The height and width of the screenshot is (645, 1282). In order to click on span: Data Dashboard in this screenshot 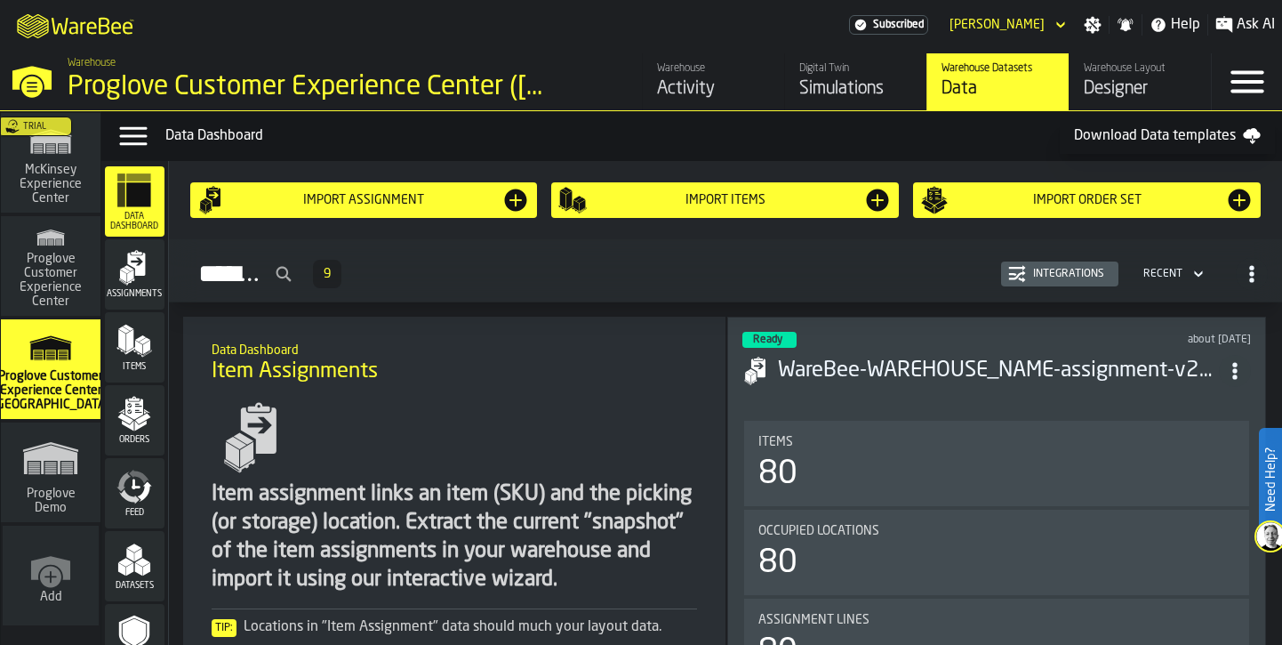, I will do `click(134, 221)`.